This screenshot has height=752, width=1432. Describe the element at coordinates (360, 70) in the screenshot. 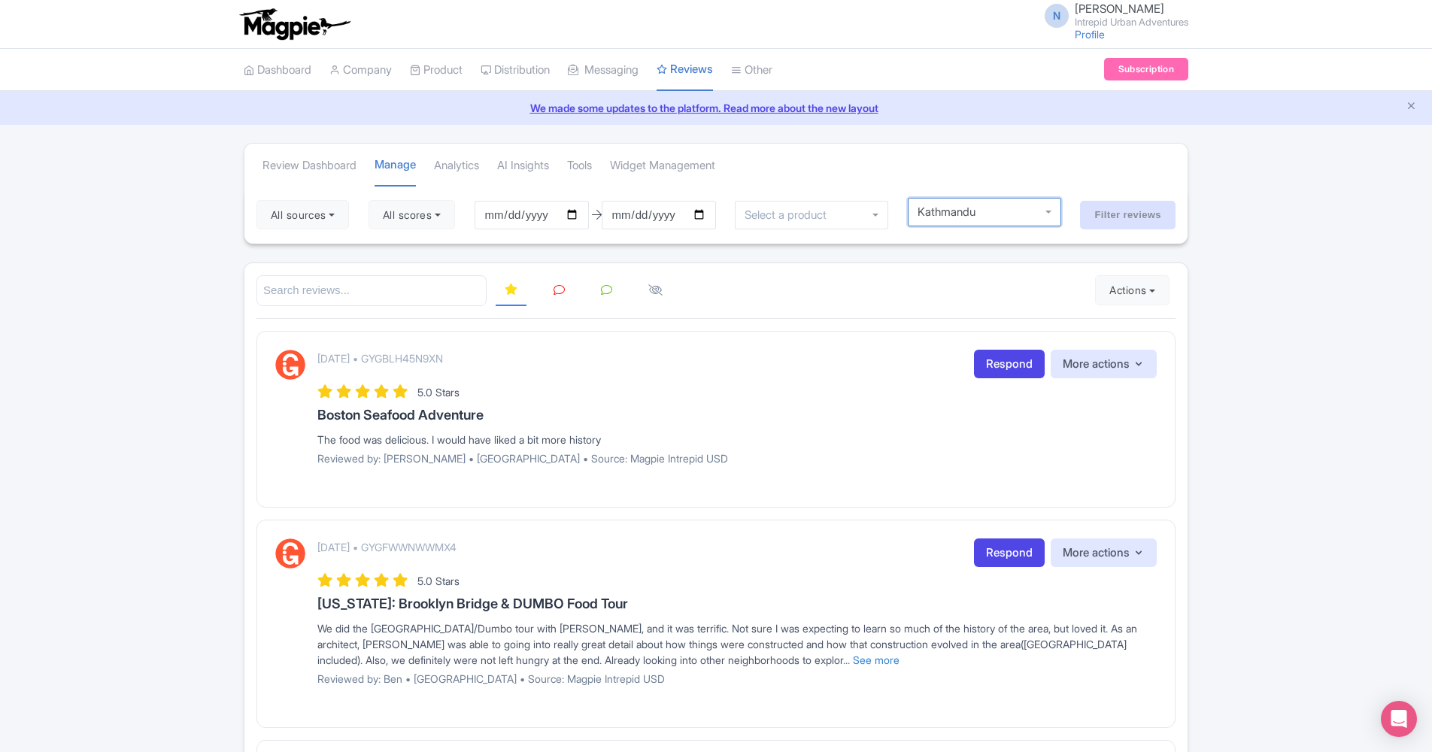

I see `a: Company` at that location.